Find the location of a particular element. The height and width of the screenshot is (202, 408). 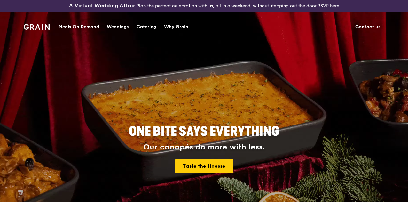

a: Weddings is located at coordinates (118, 27).